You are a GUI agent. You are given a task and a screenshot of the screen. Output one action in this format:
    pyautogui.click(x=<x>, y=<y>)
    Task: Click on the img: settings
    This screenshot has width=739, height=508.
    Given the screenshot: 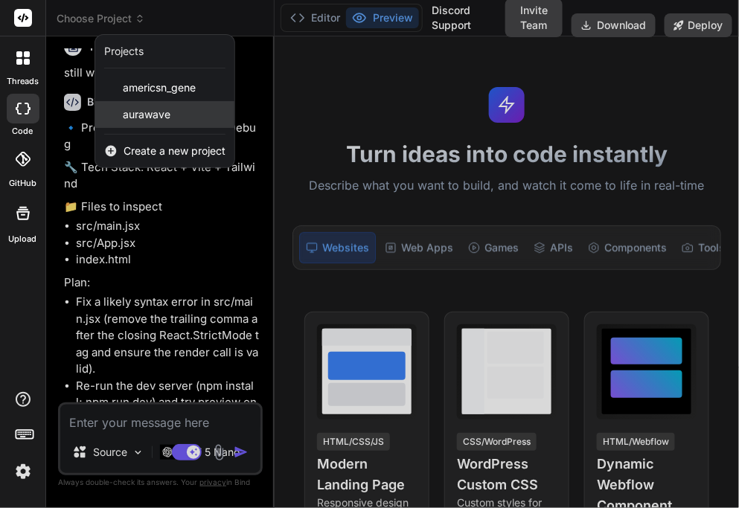 What is the action you would take?
    pyautogui.click(x=23, y=472)
    